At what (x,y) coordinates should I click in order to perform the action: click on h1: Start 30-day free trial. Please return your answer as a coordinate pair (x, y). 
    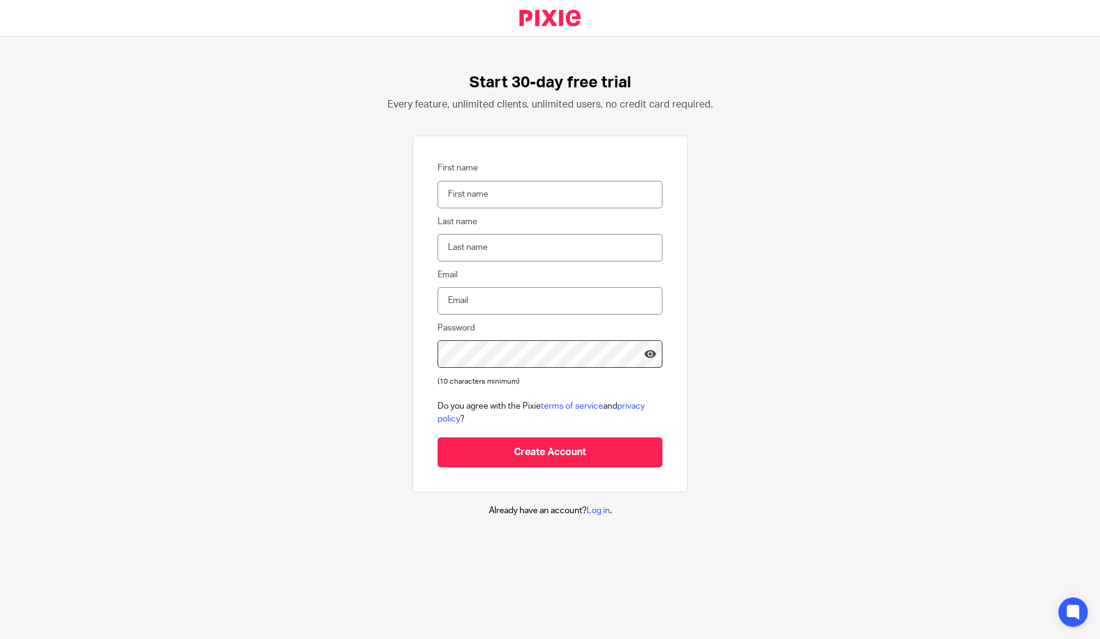
    Looking at the image, I should click on (550, 82).